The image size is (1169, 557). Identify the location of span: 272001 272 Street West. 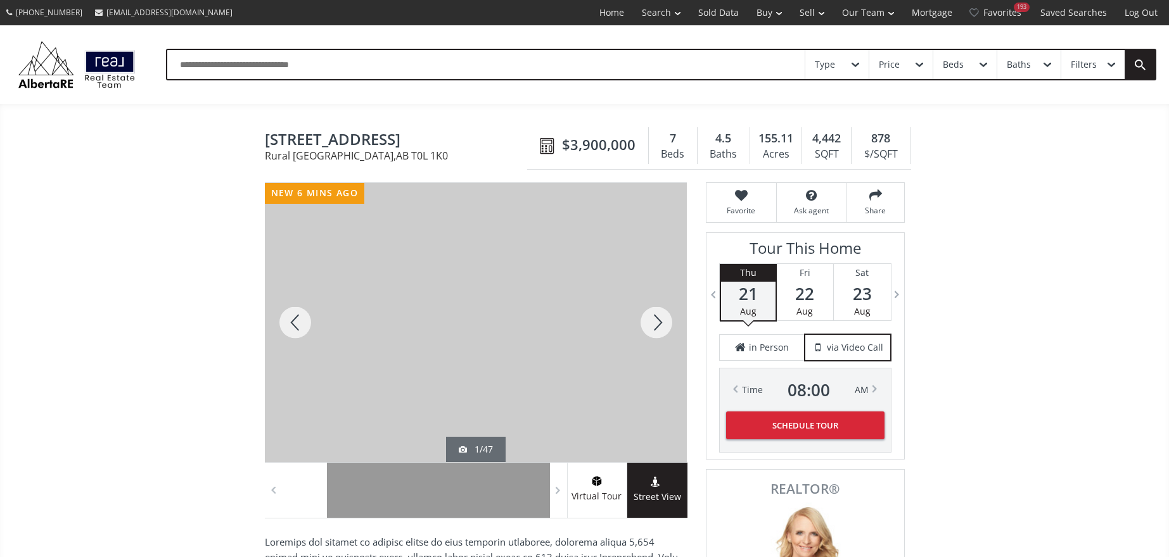
(399, 141).